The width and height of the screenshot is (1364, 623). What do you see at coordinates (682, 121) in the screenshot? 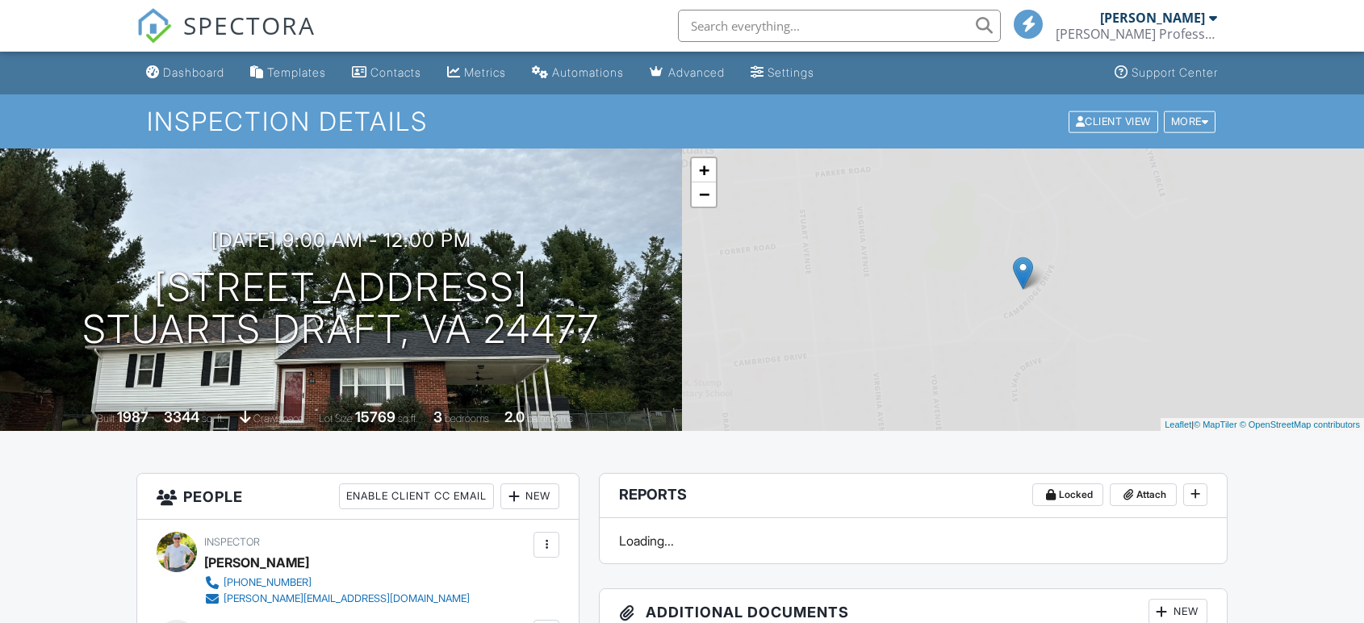
I see `h1: Inspection Details` at bounding box center [682, 121].